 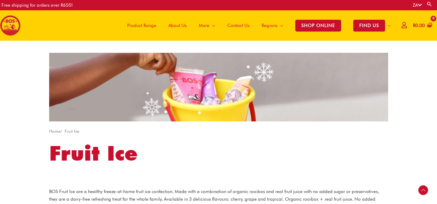 What do you see at coordinates (238, 25) in the screenshot?
I see `a: Contact Us` at bounding box center [238, 25].